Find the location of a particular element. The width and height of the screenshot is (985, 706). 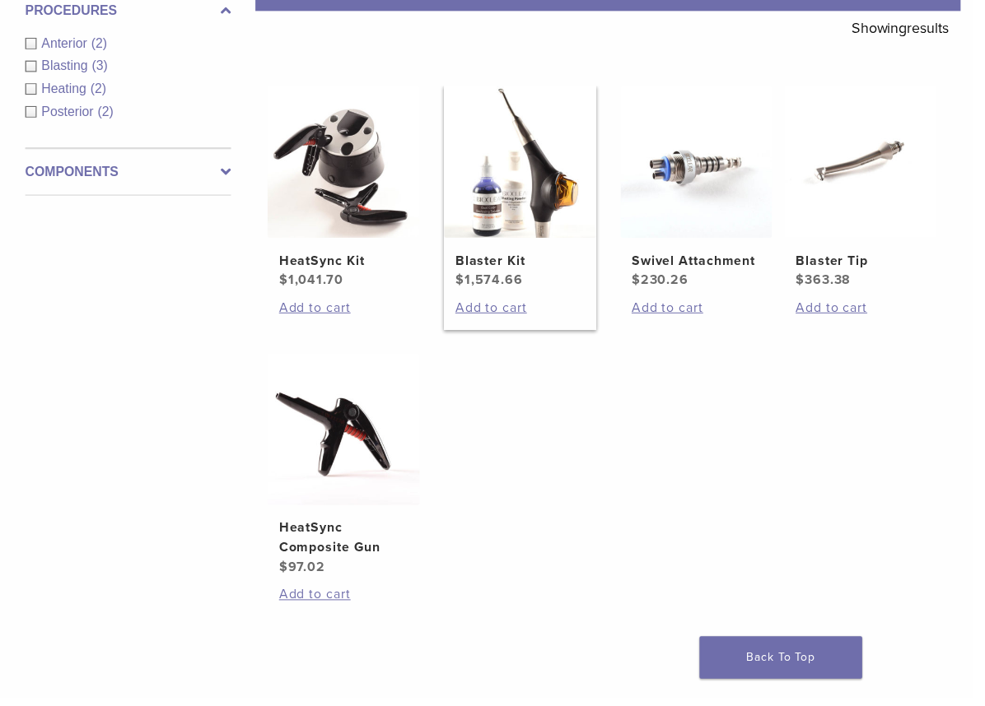

p: Showing results is located at coordinates (911, 29).